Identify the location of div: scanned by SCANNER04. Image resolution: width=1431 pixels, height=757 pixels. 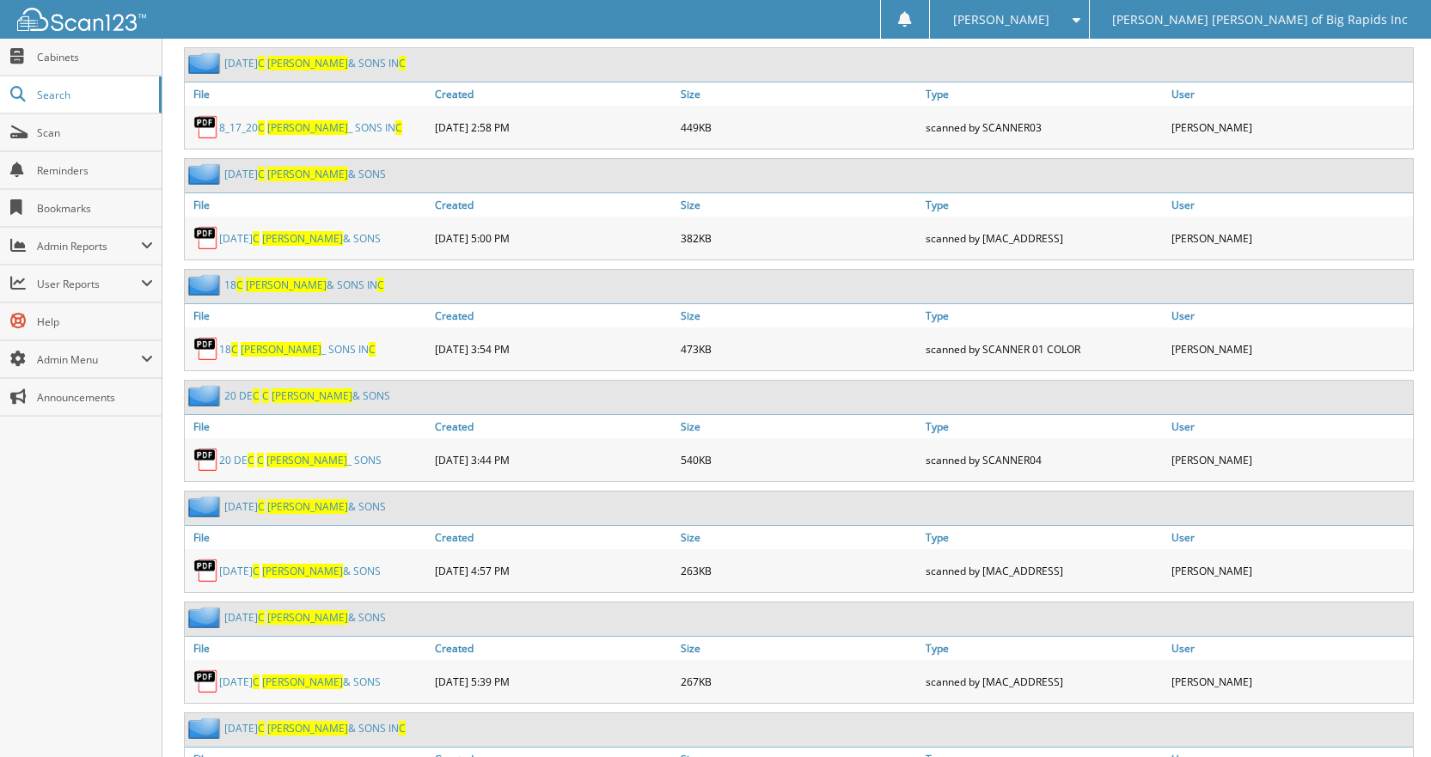
(1044, 460).